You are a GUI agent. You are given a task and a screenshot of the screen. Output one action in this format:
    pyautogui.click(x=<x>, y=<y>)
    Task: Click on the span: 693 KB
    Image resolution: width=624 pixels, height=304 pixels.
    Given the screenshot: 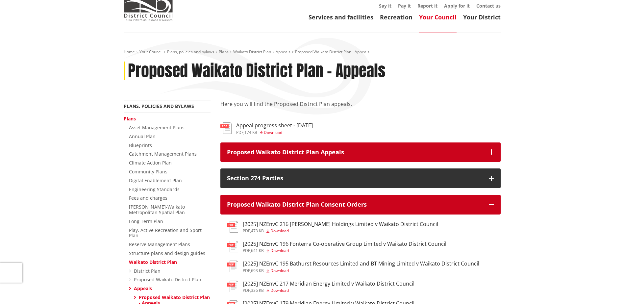 What is the action you would take?
    pyautogui.click(x=257, y=270)
    